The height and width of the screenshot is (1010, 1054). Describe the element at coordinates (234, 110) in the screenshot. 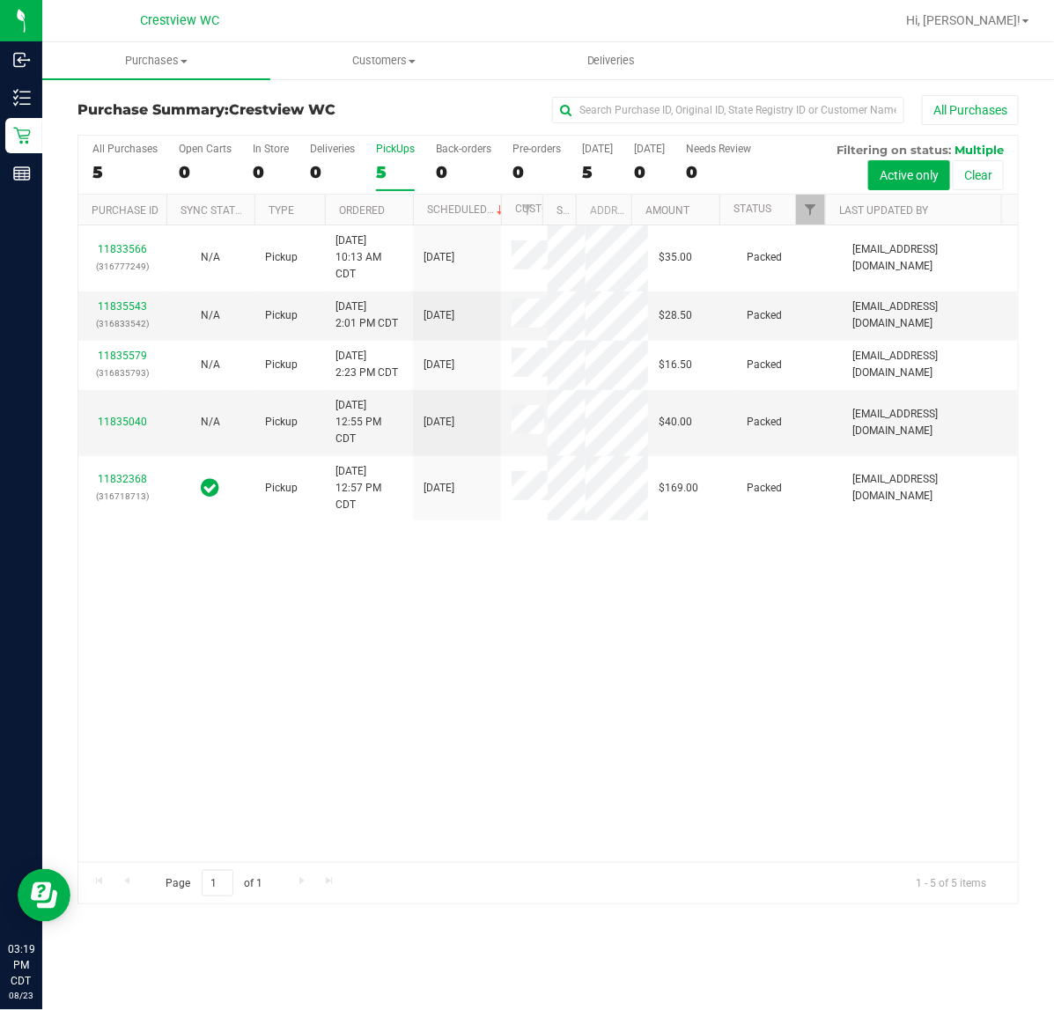

I see `h3: Purchase Summary:` at that location.